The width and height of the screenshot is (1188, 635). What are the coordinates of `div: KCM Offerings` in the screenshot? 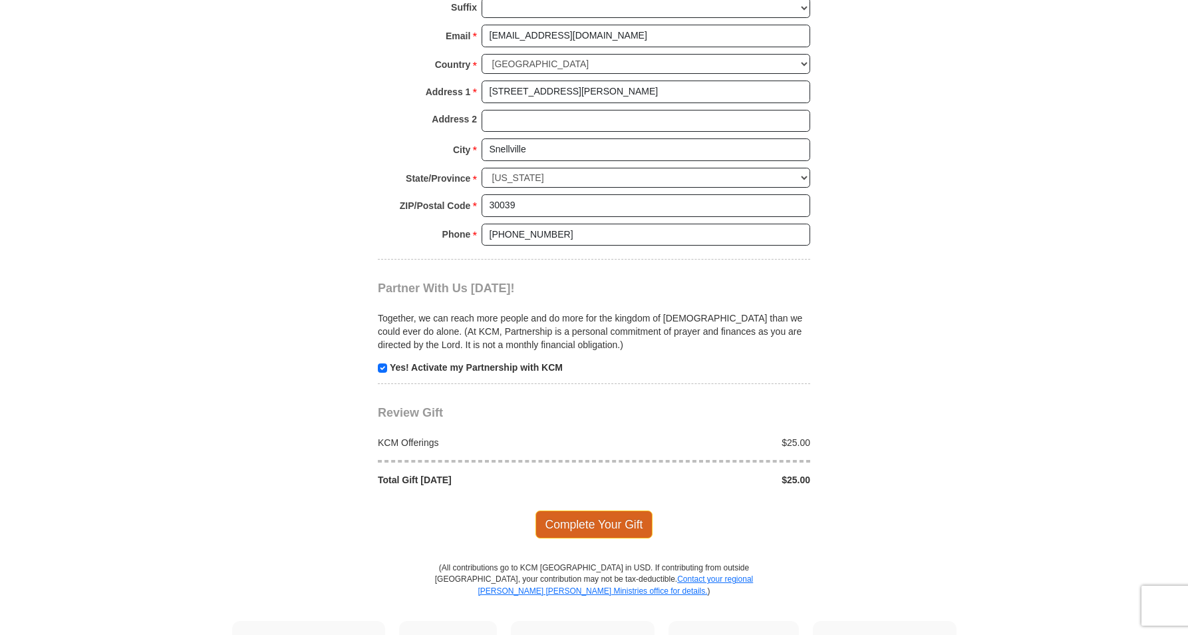 It's located at (483, 442).